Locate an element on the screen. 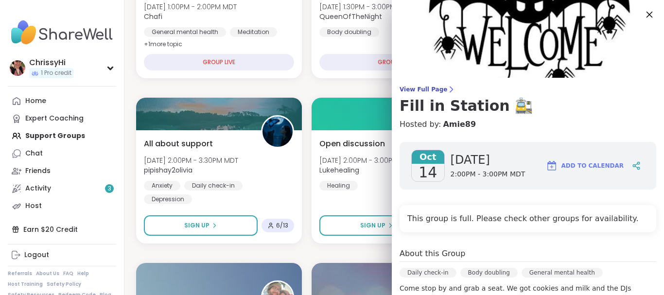  a: Safety Policy is located at coordinates (64, 284).